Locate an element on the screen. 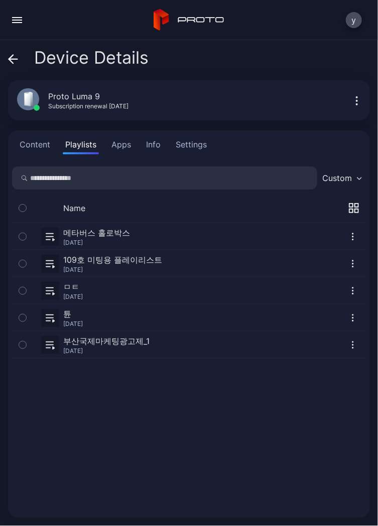 The height and width of the screenshot is (526, 378). button: Content is located at coordinates (35, 144).